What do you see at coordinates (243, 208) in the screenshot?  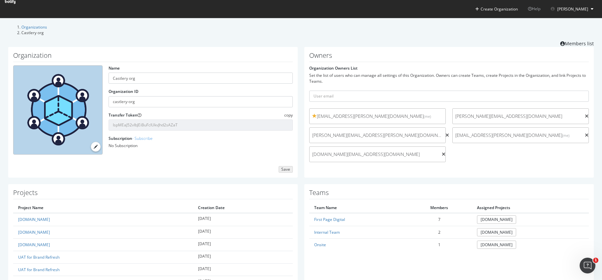 I see `th: Creation Date` at bounding box center [243, 208].